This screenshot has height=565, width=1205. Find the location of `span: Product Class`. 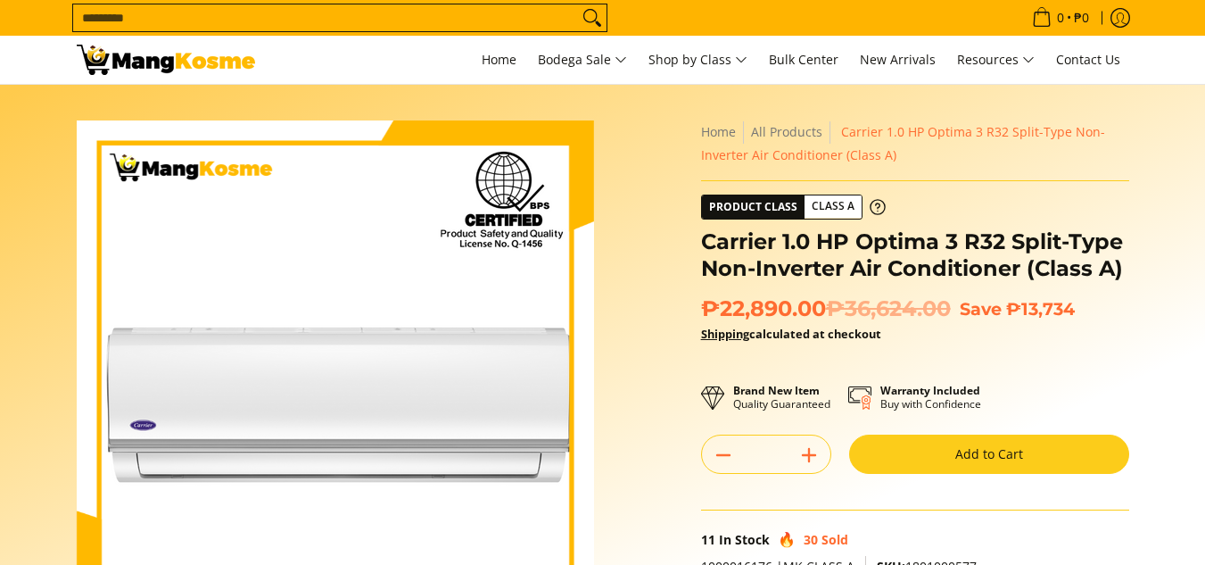

span: Product Class is located at coordinates (753, 207).